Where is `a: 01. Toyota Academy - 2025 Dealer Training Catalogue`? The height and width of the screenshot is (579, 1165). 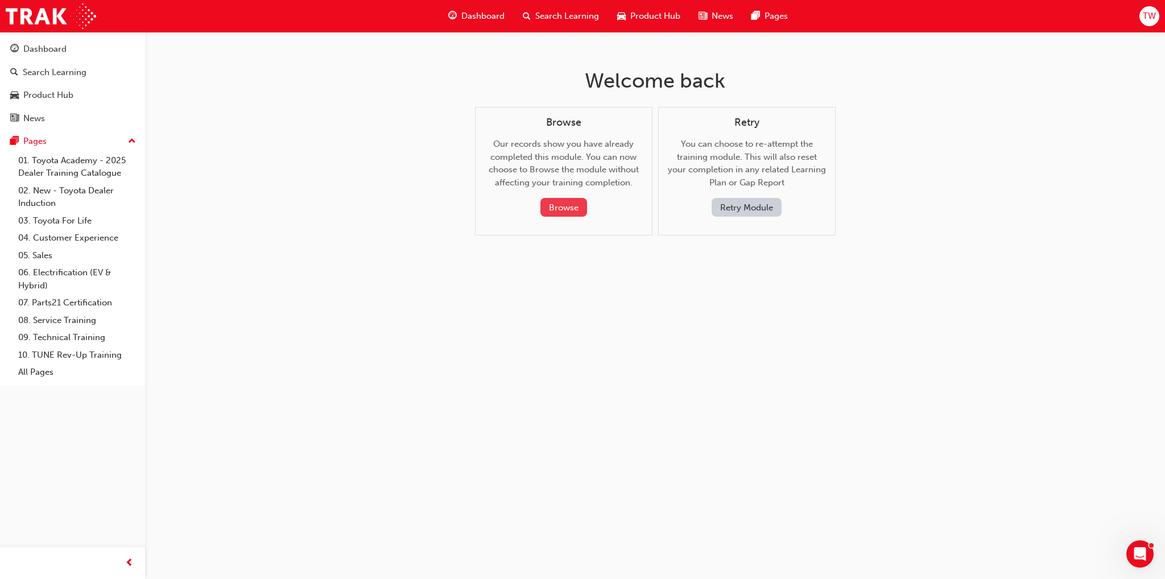 a: 01. Toyota Academy - 2025 Dealer Training Catalogue is located at coordinates (77, 167).